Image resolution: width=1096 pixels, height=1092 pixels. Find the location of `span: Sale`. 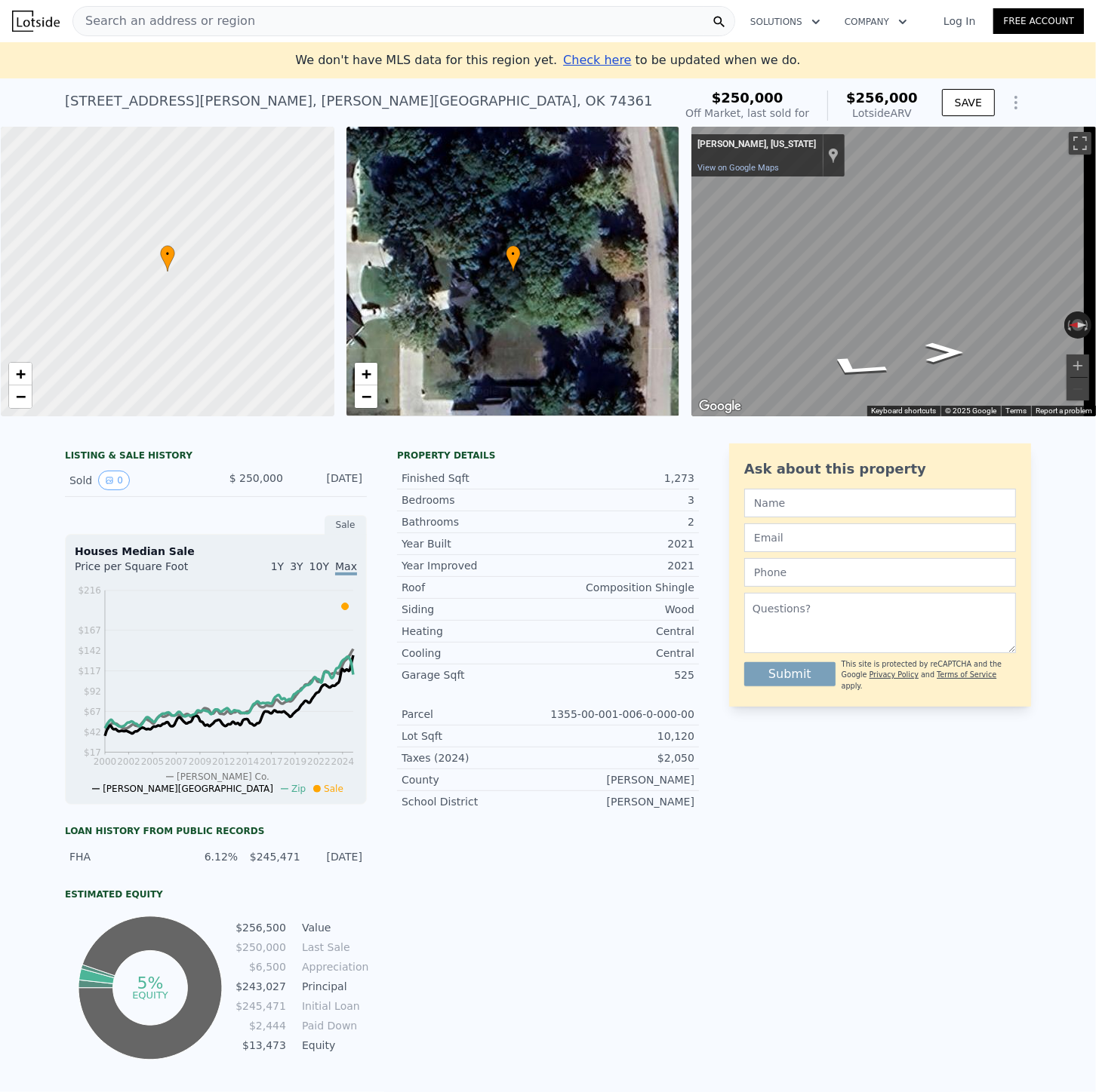

span: Sale is located at coordinates (333, 789).